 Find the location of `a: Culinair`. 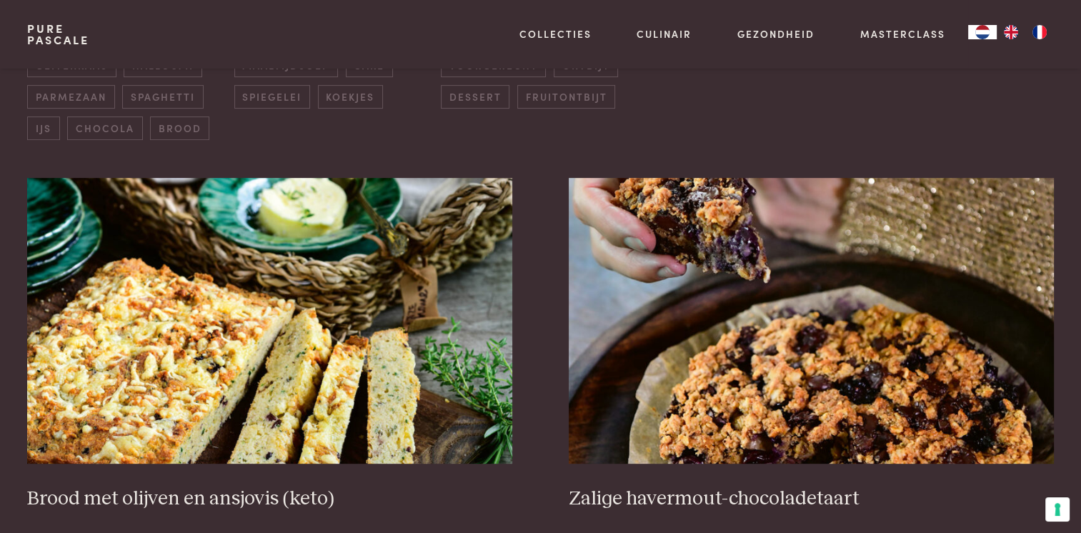

a: Culinair is located at coordinates (664, 34).